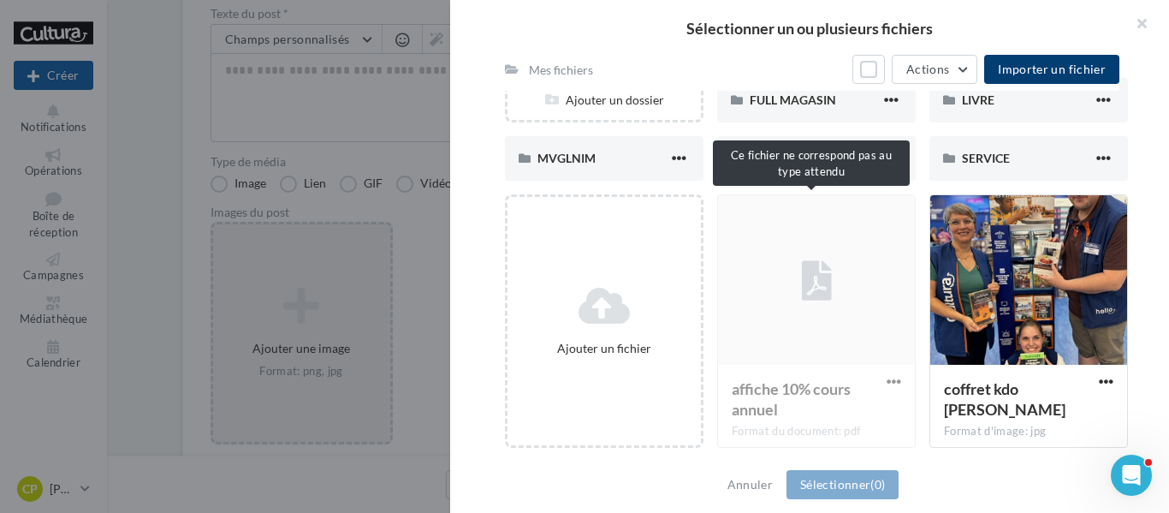  What do you see at coordinates (567, 157) in the screenshot?
I see `span: MVGLNIM` at bounding box center [567, 157].